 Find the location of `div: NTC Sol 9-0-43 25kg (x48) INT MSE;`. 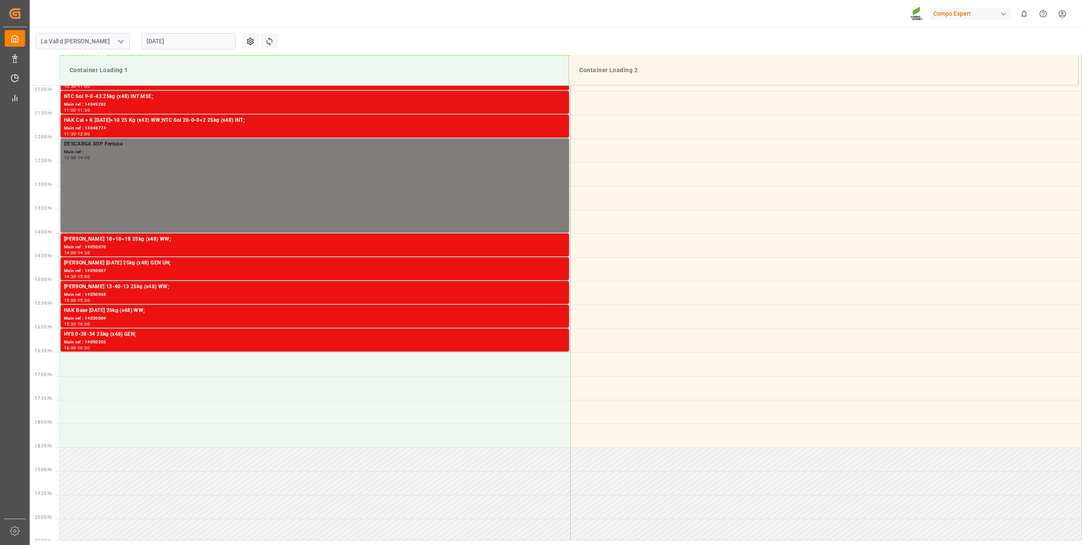

div: NTC Sol 9-0-43 25kg (x48) INT MSE; is located at coordinates (315, 97).